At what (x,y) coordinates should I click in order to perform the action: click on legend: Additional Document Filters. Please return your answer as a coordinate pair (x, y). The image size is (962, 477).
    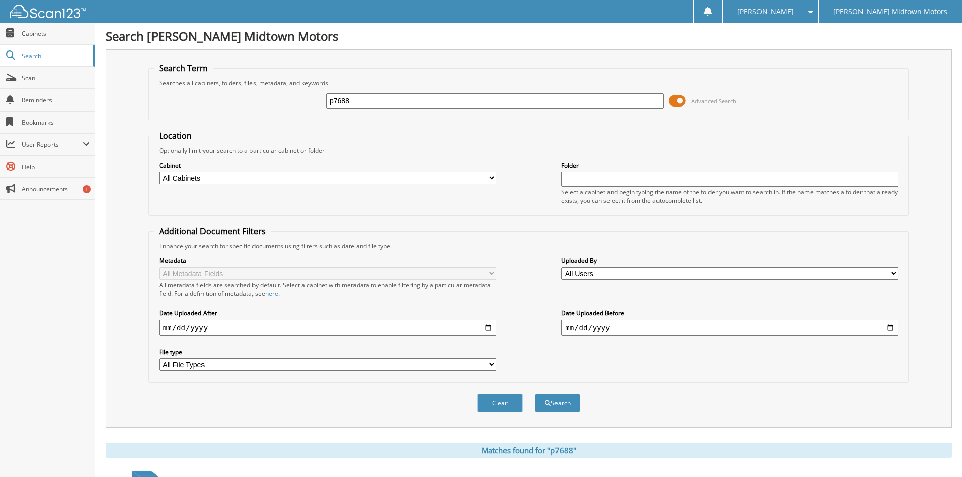
    Looking at the image, I should click on (212, 231).